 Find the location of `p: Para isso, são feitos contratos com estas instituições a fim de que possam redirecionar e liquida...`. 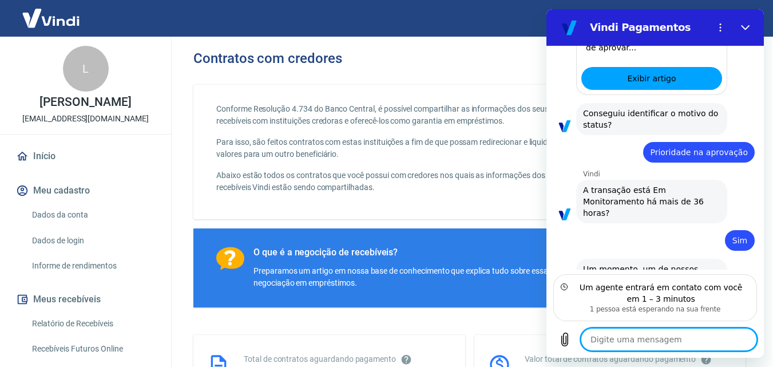

p: Para isso, são feitos contratos com estas instituições a fim de que possam redirecionar e liquida... is located at coordinates (394, 148).